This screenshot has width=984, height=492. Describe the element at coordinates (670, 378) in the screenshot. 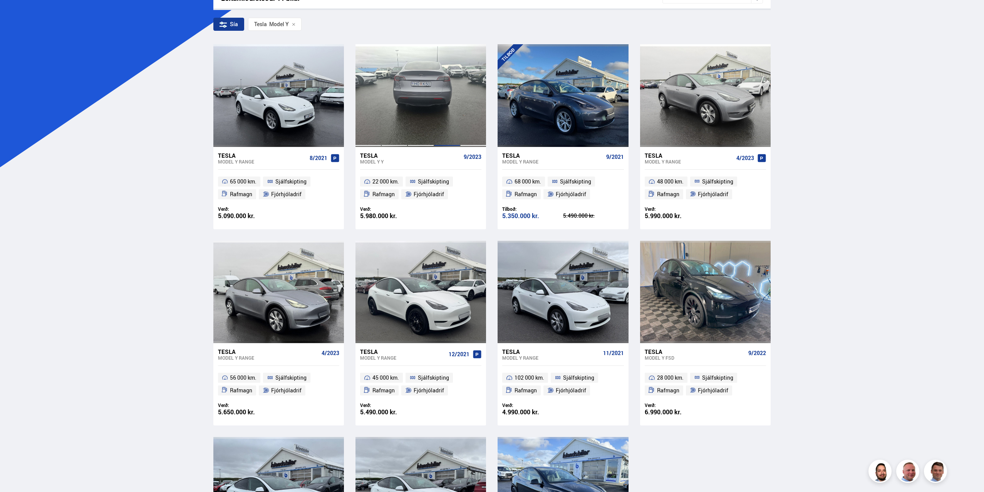

I see `span: 28 000 km.` at that location.